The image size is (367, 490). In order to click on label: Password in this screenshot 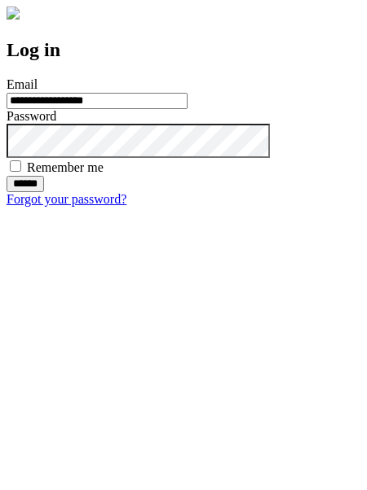, I will do `click(31, 116)`.